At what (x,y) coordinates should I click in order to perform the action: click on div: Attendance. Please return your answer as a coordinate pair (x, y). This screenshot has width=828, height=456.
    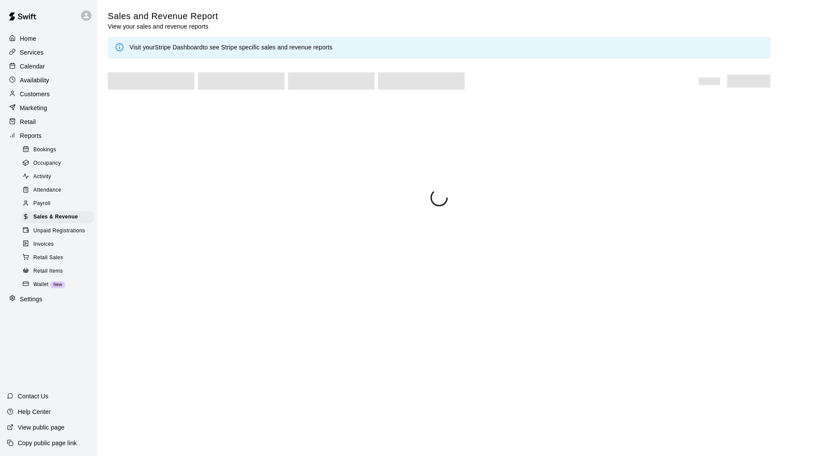
    Looking at the image, I should click on (57, 190).